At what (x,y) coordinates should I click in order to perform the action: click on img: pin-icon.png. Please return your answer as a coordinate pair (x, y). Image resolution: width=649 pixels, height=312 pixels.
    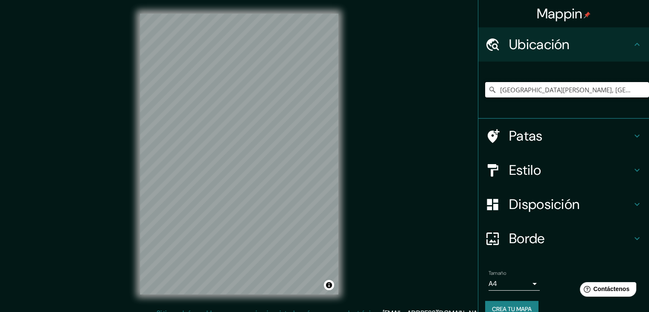
    Looking at the image, I should click on (588, 15).